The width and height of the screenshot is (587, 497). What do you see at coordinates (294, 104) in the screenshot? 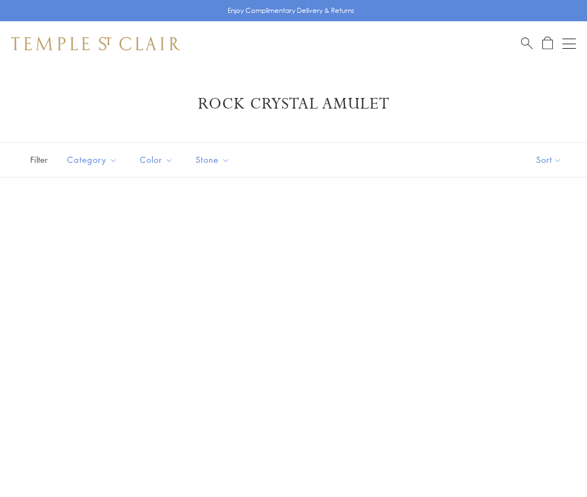
I see `h1: Rock Crystal Amulet` at bounding box center [294, 104].